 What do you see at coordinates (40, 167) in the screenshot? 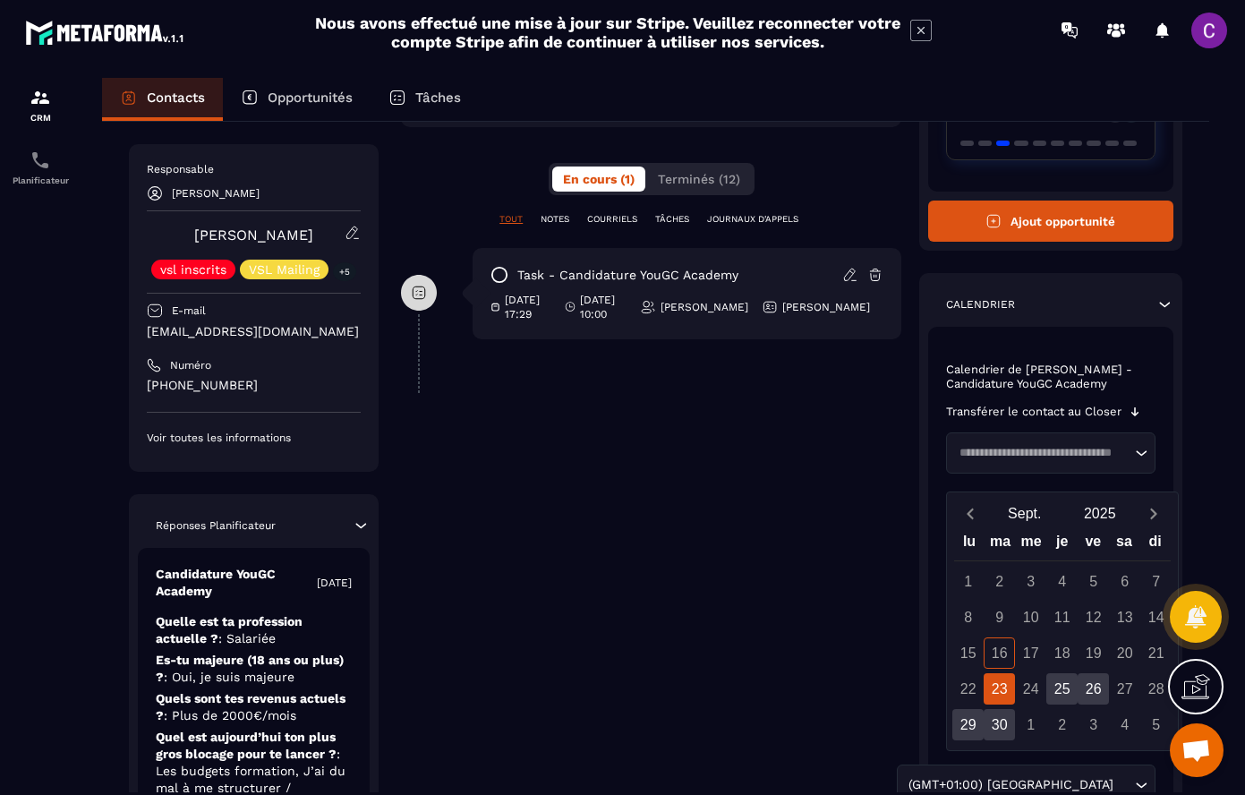
I see `a: schedulerschedulerPlanificateur` at bounding box center [40, 167].